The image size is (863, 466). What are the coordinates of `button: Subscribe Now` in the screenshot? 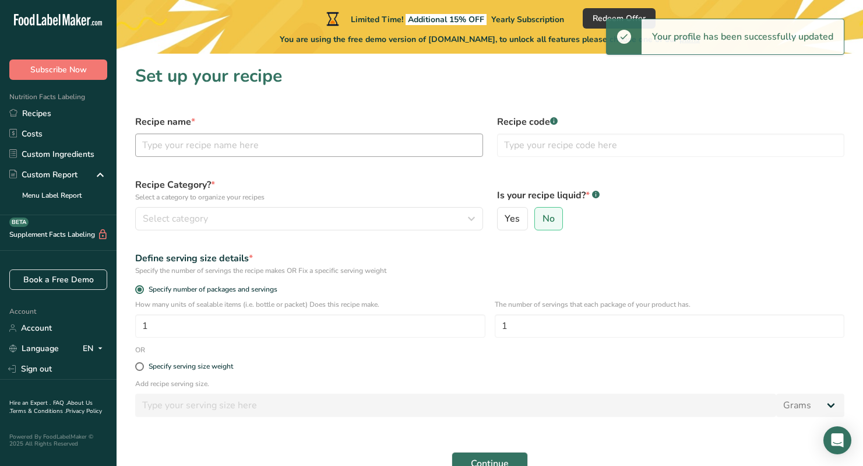 It's located at (58, 69).